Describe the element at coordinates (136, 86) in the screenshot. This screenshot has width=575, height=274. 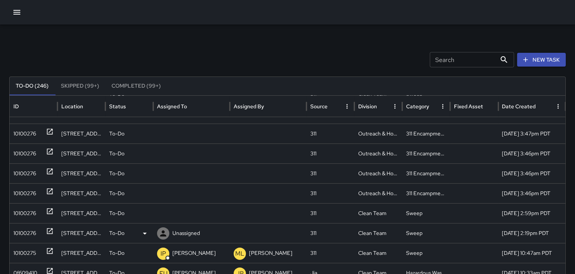
I see `button: Completed (99+)` at that location.